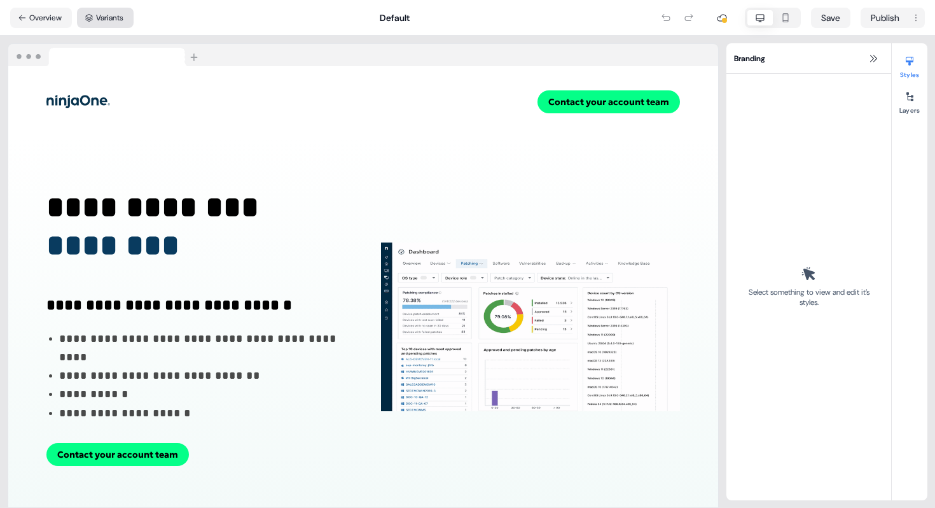 Image resolution: width=935 pixels, height=508 pixels. I want to click on button: Publish, so click(884, 18).